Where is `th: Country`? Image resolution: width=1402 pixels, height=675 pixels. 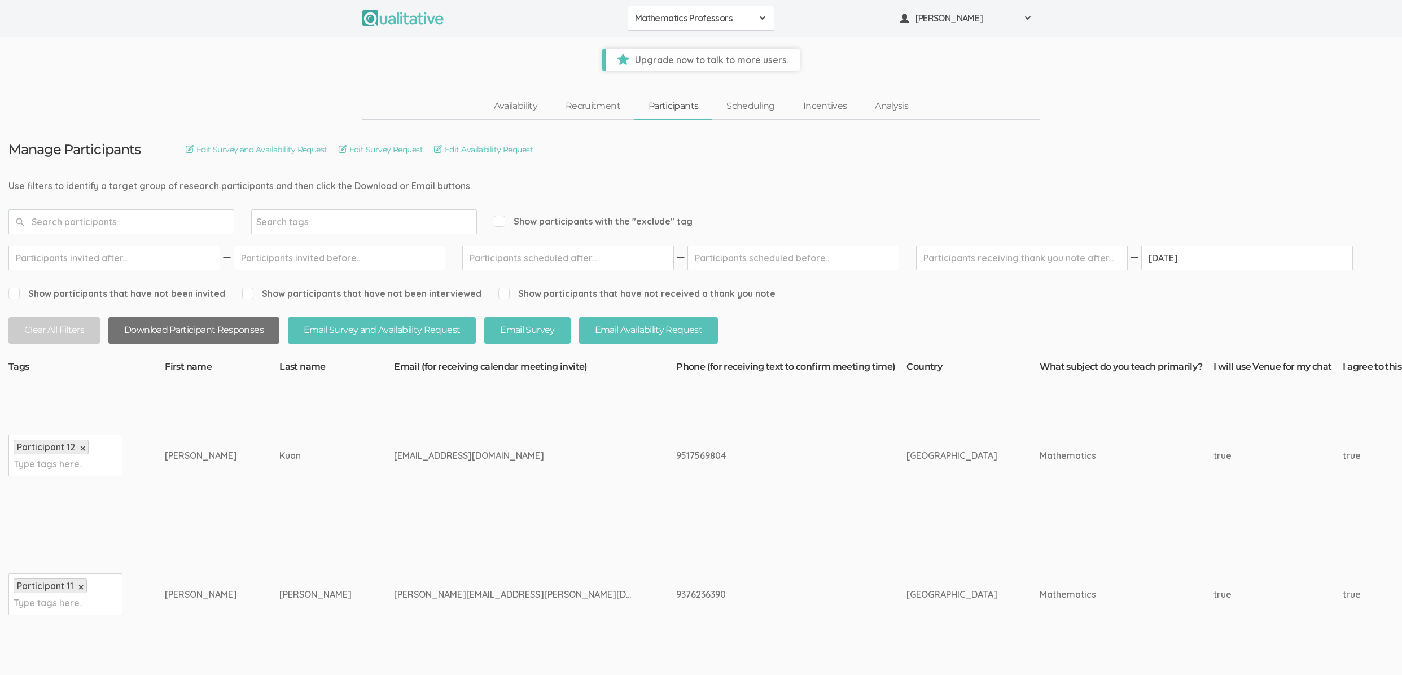 th: Country is located at coordinates (973, 368).